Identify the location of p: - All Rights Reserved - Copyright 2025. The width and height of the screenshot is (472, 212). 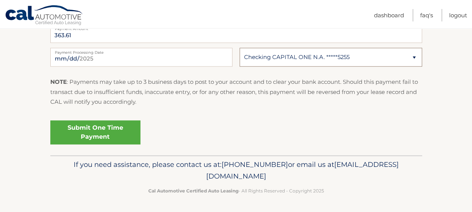
(236, 191).